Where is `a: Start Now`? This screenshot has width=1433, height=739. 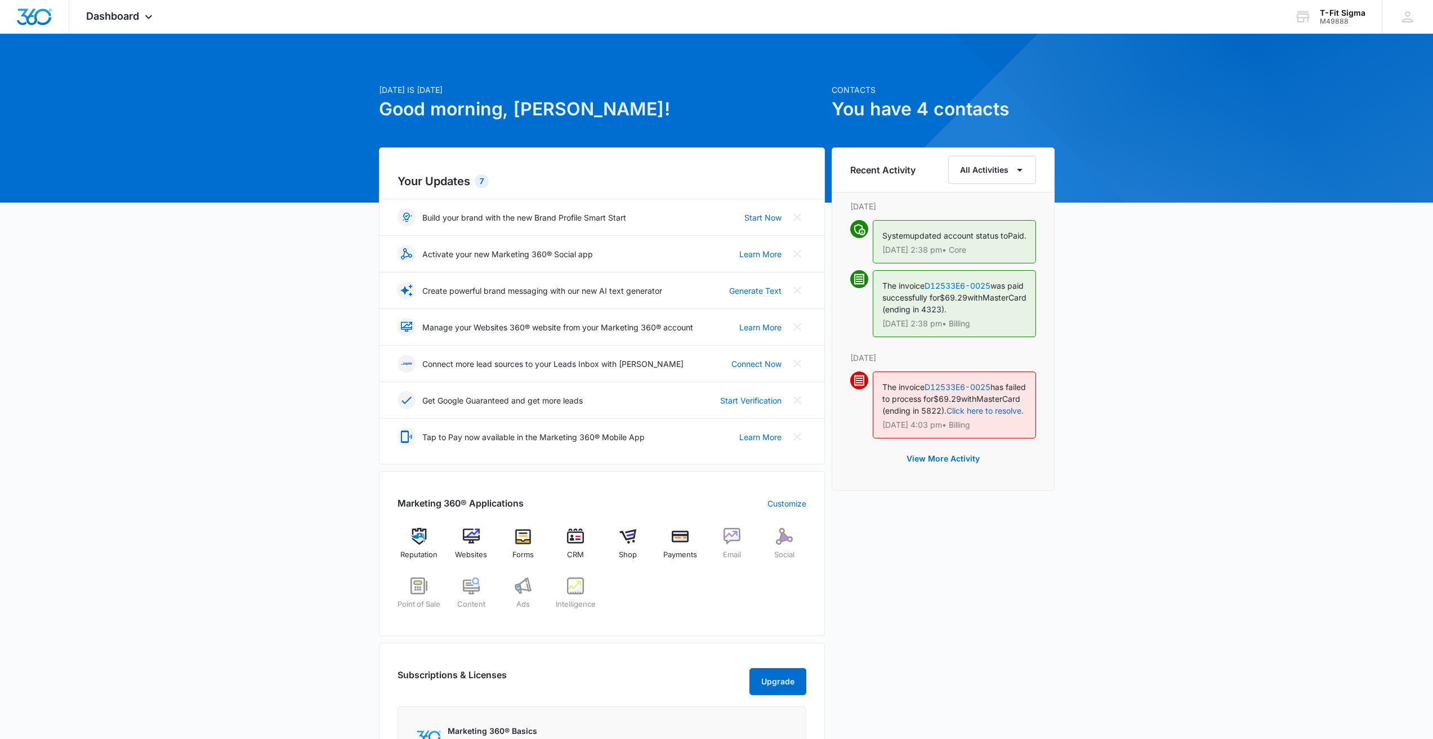 a: Start Now is located at coordinates (763, 217).